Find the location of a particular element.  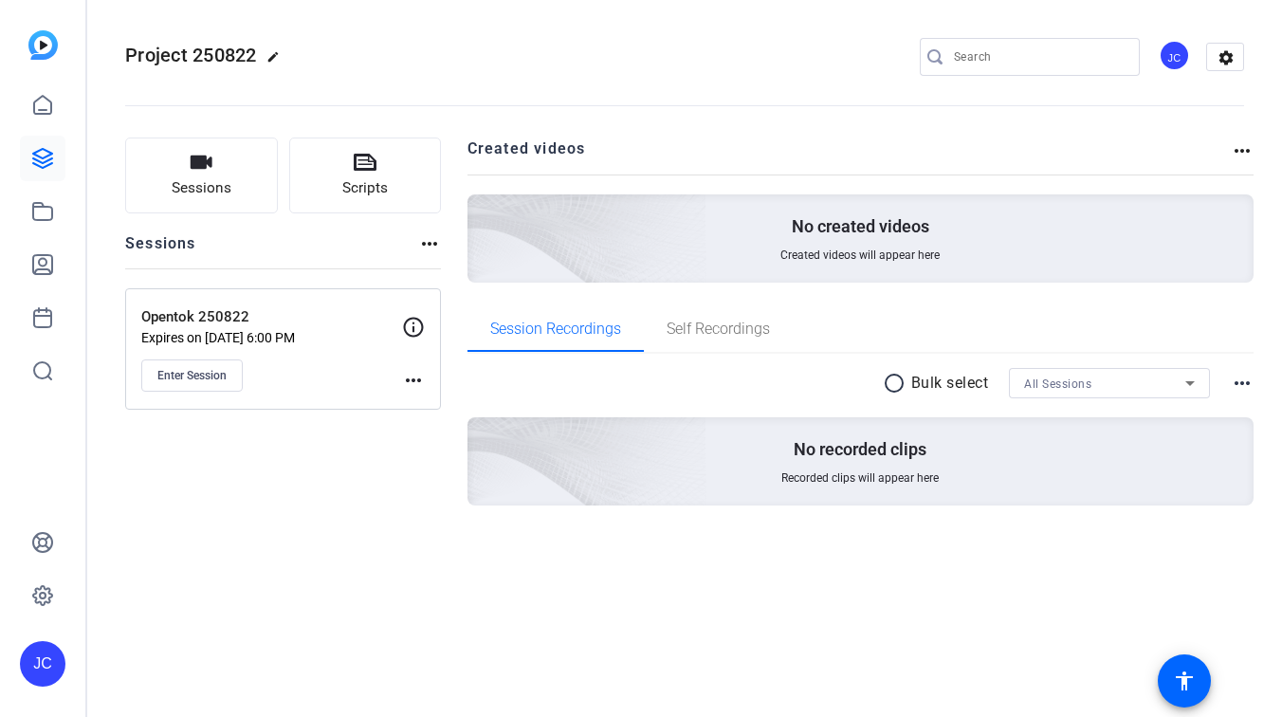

span: Project 250822 is located at coordinates (191, 55).